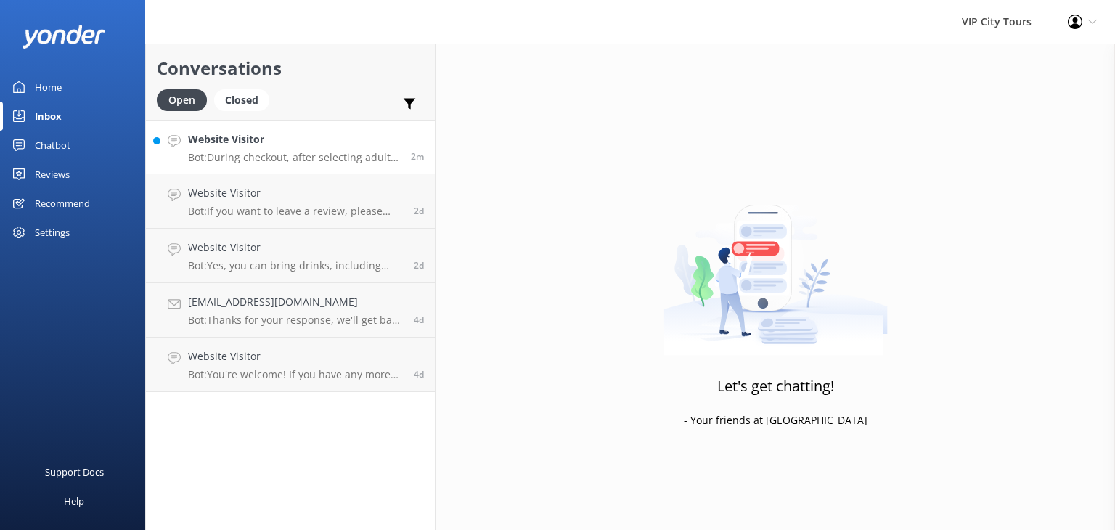 The width and height of the screenshot is (1115, 530). What do you see at coordinates (419, 265) in the screenshot?
I see `span: Sep 28 2025 08:47am (UTC -06:00) America/Mexico_City` at bounding box center [419, 265].